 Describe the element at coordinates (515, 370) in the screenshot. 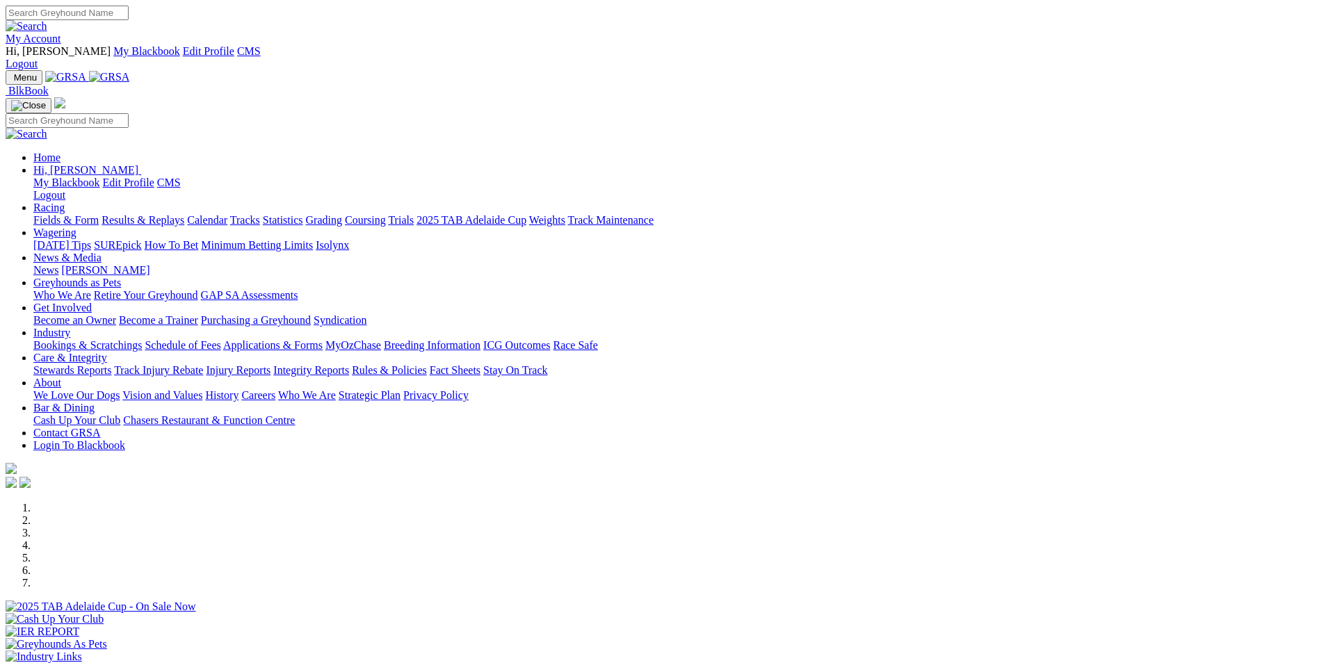

I see `a: Stay On Track` at that location.